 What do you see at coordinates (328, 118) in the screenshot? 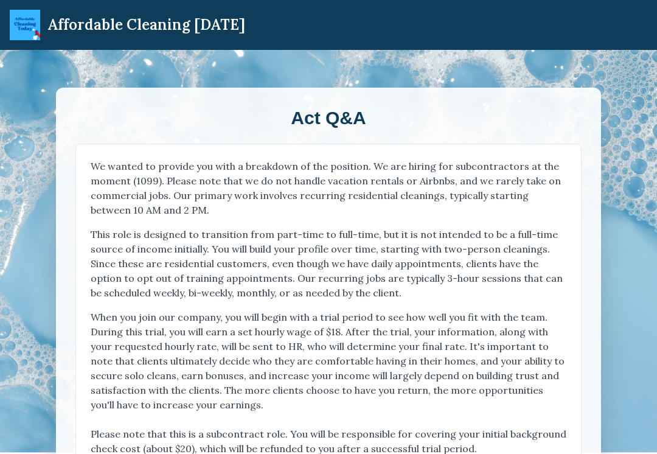
I see `h2: Act Q&A` at bounding box center [328, 118].